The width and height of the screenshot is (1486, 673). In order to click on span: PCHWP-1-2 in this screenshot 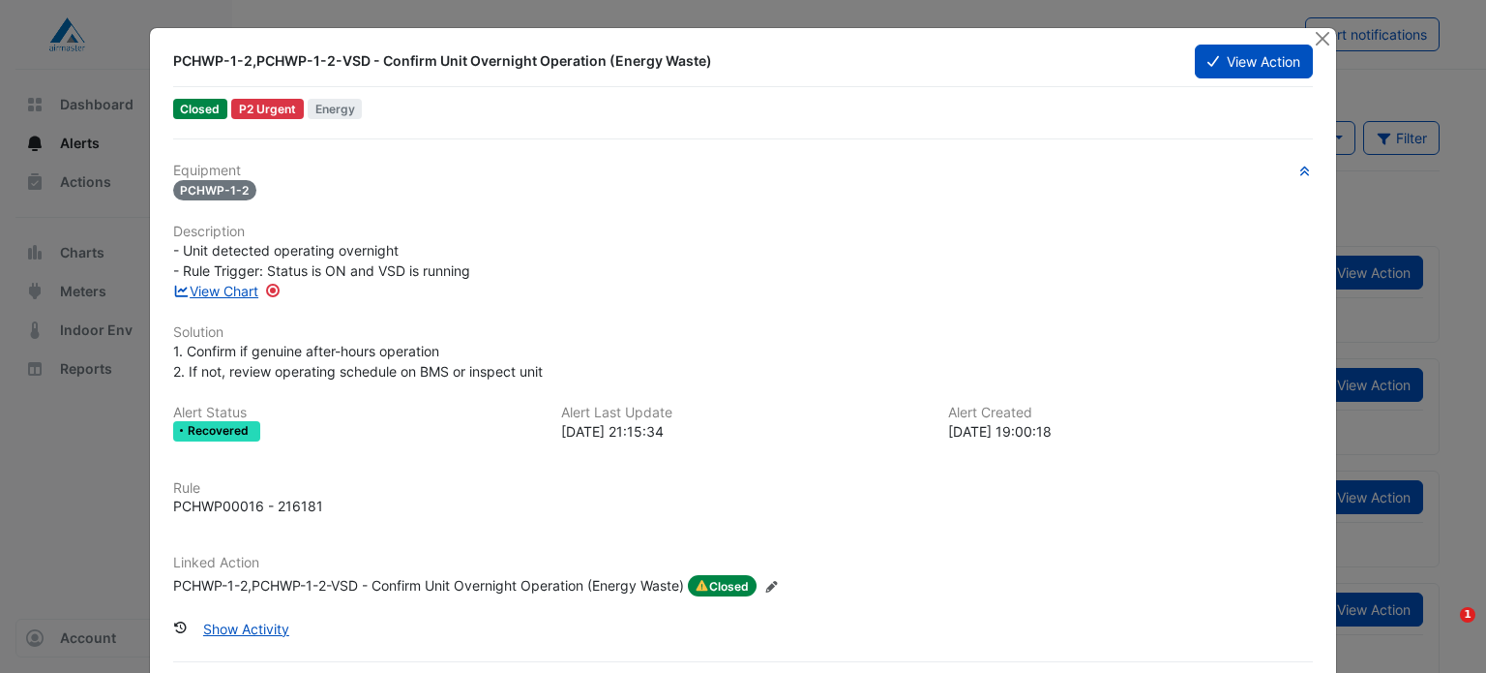, I will do `click(215, 190)`.